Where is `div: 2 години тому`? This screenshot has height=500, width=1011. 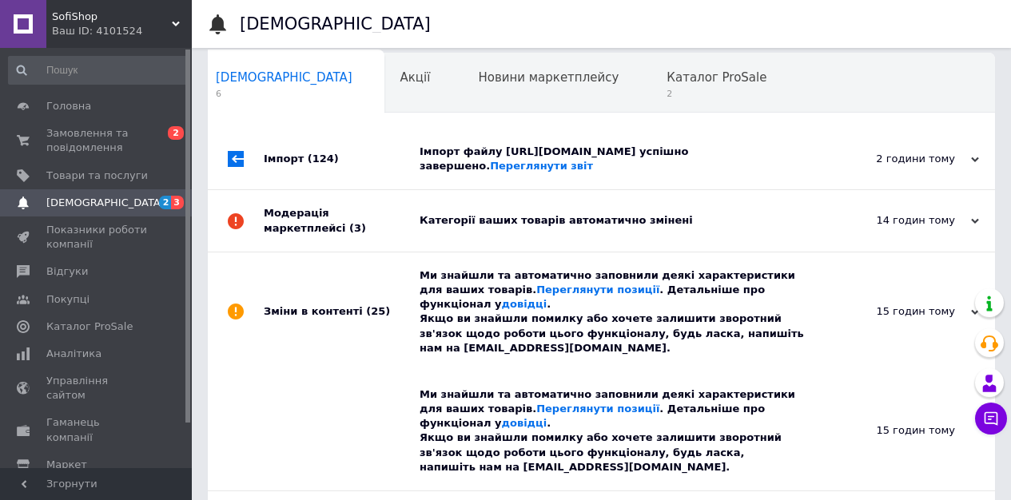
div: 2 години тому is located at coordinates (899, 159).